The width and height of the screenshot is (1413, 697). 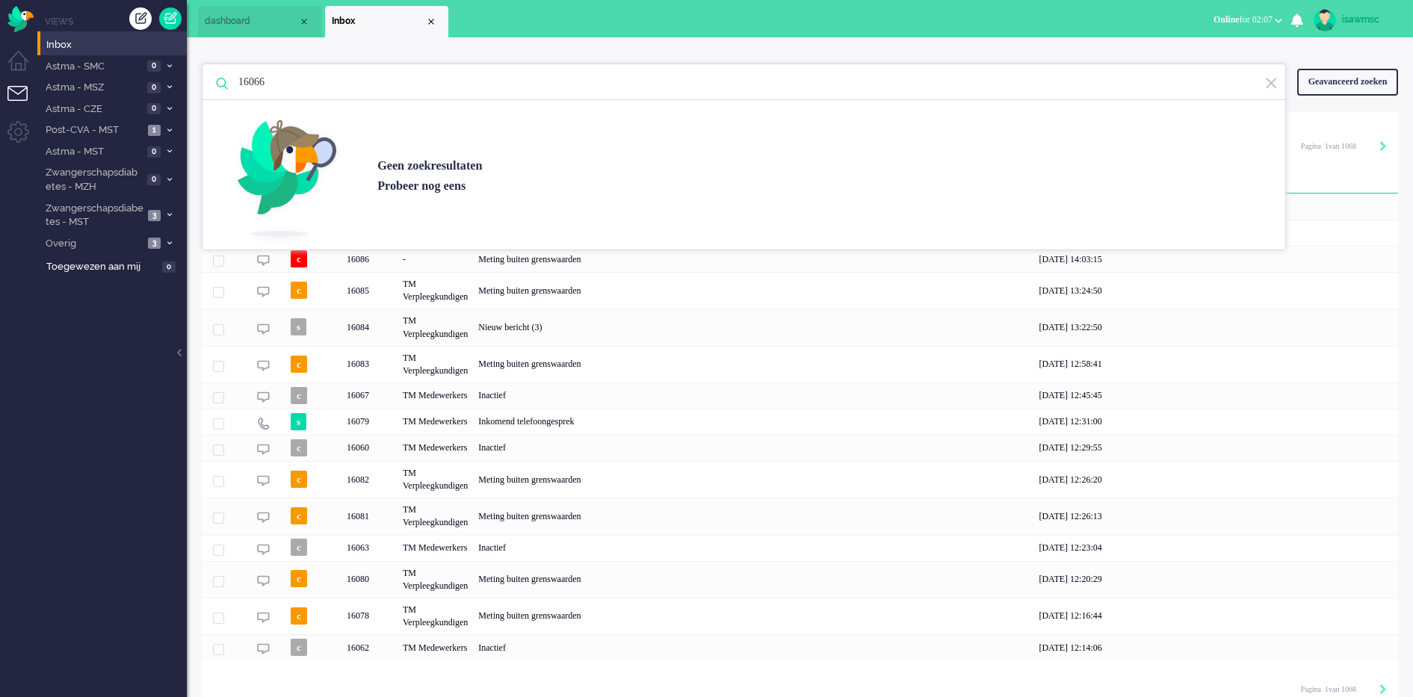 What do you see at coordinates (1248, 19) in the screenshot?
I see `button: Onlinefor 02:07` at bounding box center [1248, 19].